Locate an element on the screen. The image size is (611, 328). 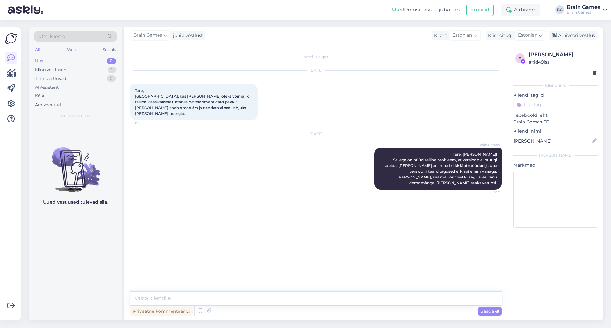
p: Uued vestlused tulevad siia. is located at coordinates (75, 202).